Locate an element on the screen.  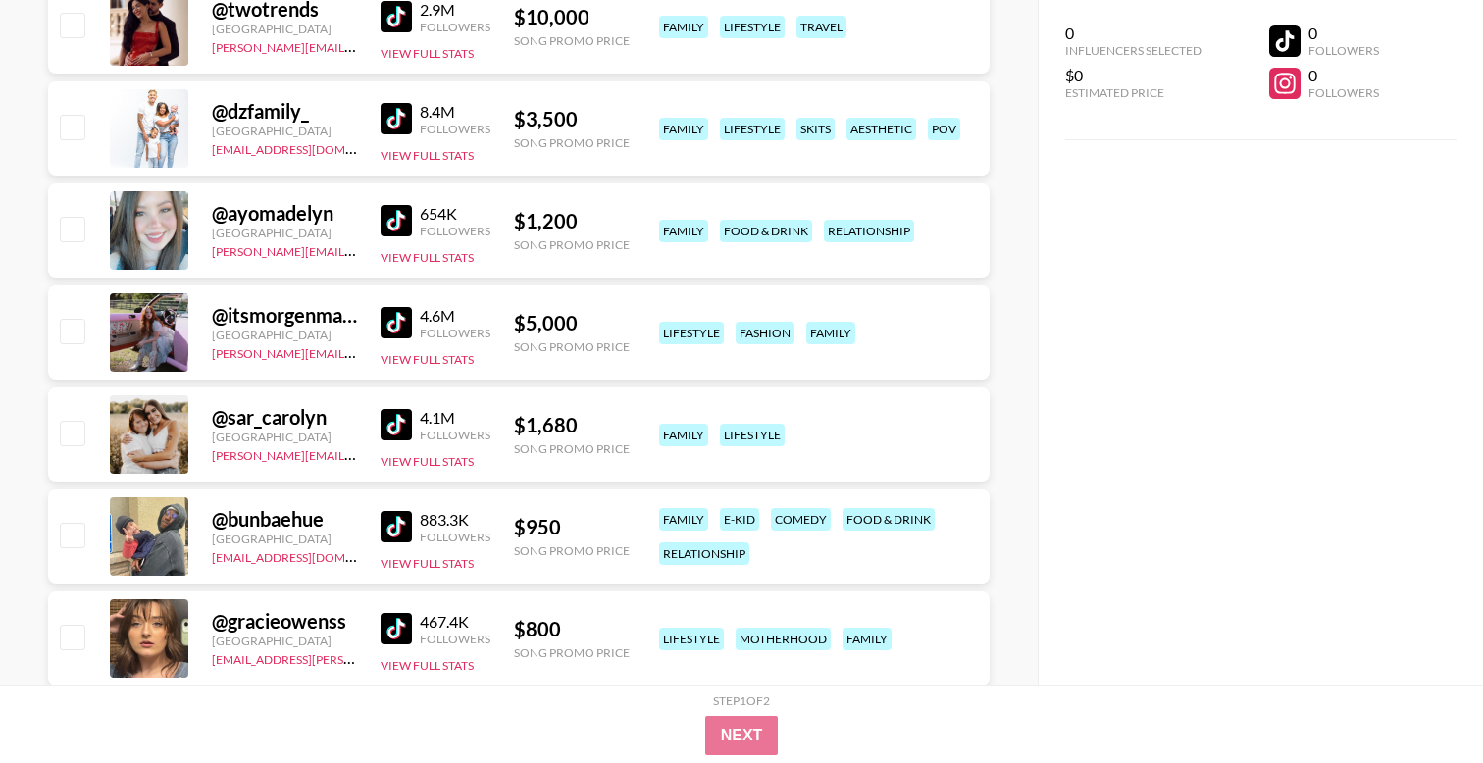
div: 4.1M is located at coordinates (455, 418).